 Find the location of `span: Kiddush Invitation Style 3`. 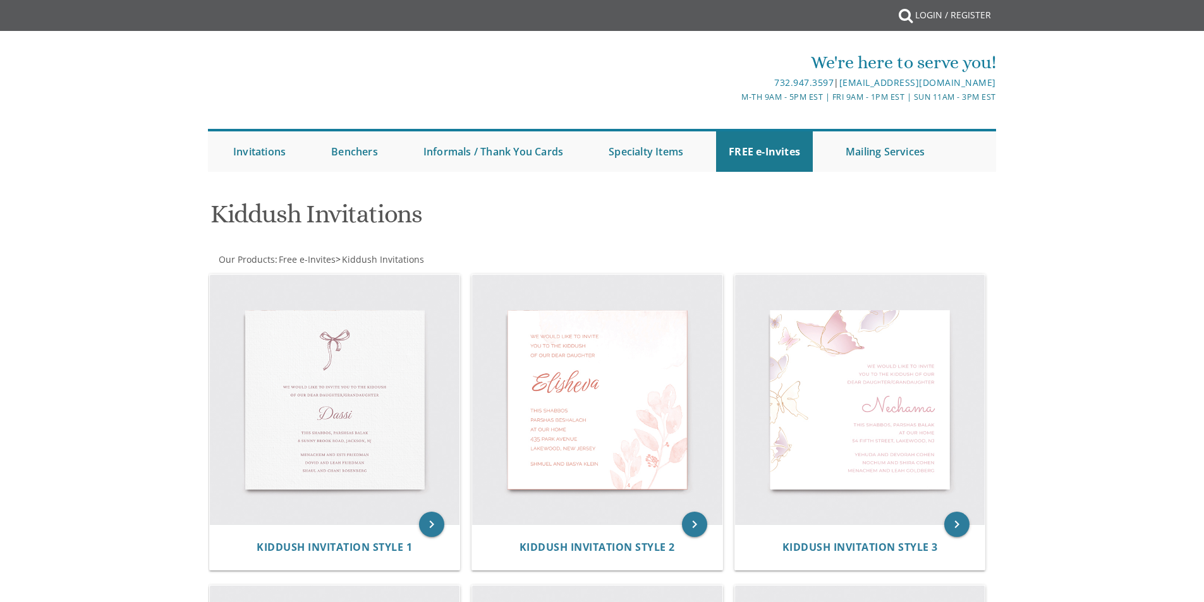

span: Kiddush Invitation Style 3 is located at coordinates (860, 547).